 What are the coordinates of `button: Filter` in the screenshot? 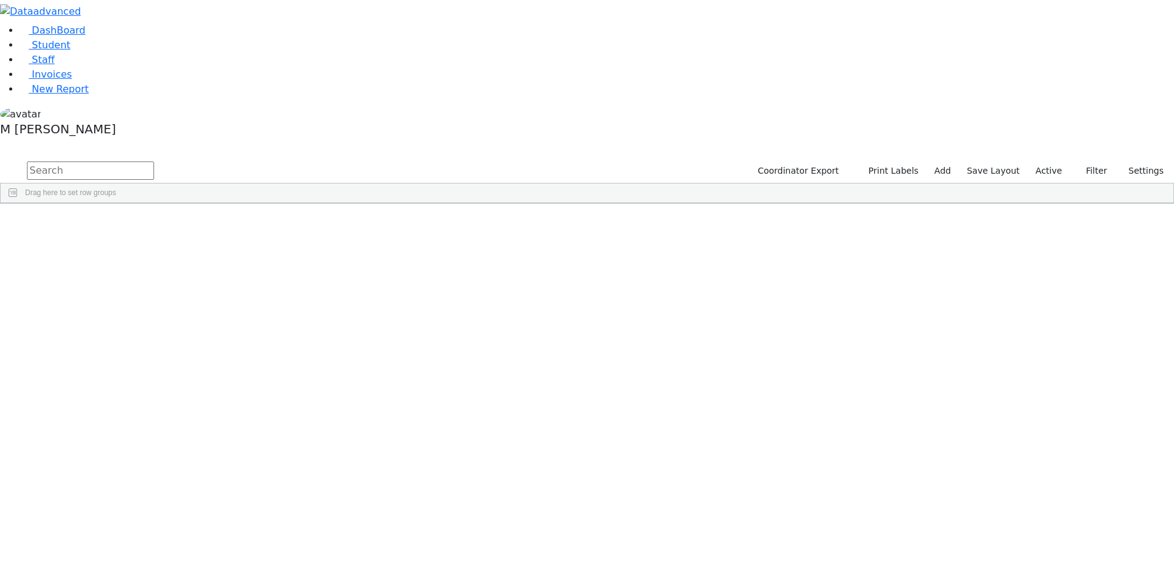 It's located at (1091, 171).